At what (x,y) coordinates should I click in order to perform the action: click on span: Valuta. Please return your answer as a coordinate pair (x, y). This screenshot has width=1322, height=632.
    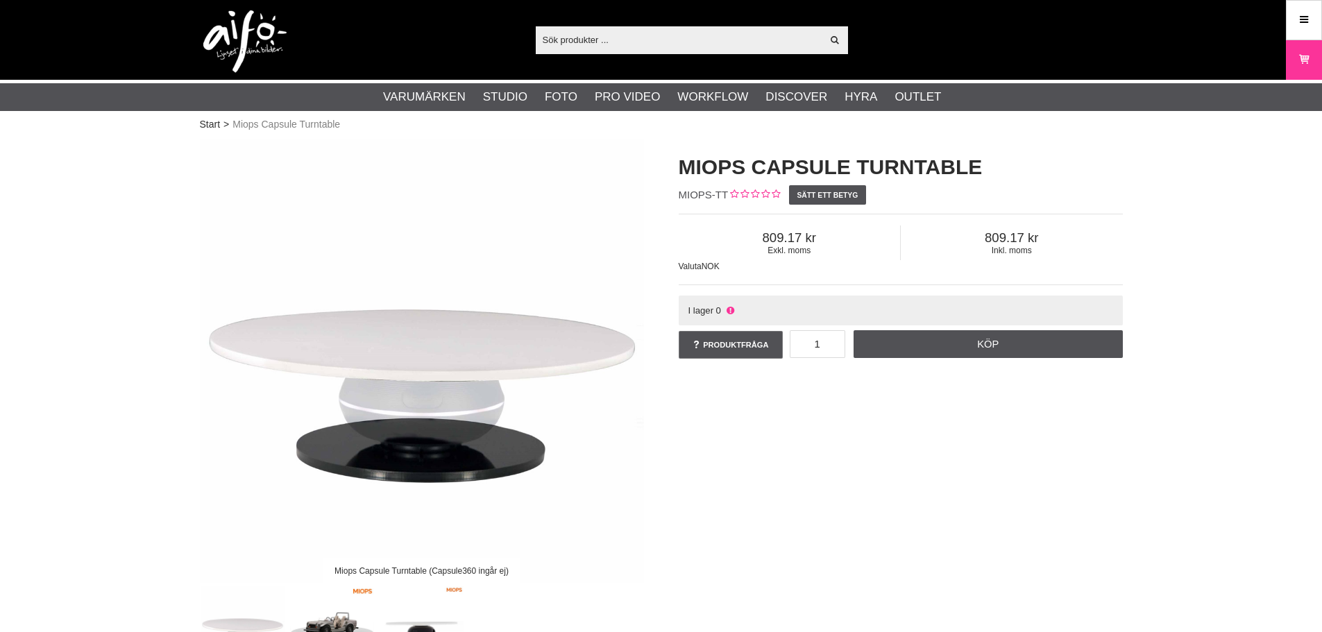
    Looking at the image, I should click on (690, 266).